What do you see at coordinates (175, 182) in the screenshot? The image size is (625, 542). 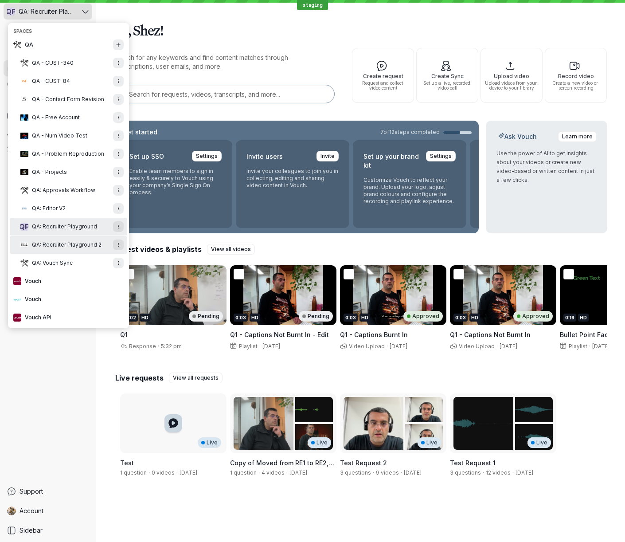 I see `p: Enable team members to sign in easily & securely to Vouch using your company’s Single Sign On pro...` at bounding box center [175, 182].